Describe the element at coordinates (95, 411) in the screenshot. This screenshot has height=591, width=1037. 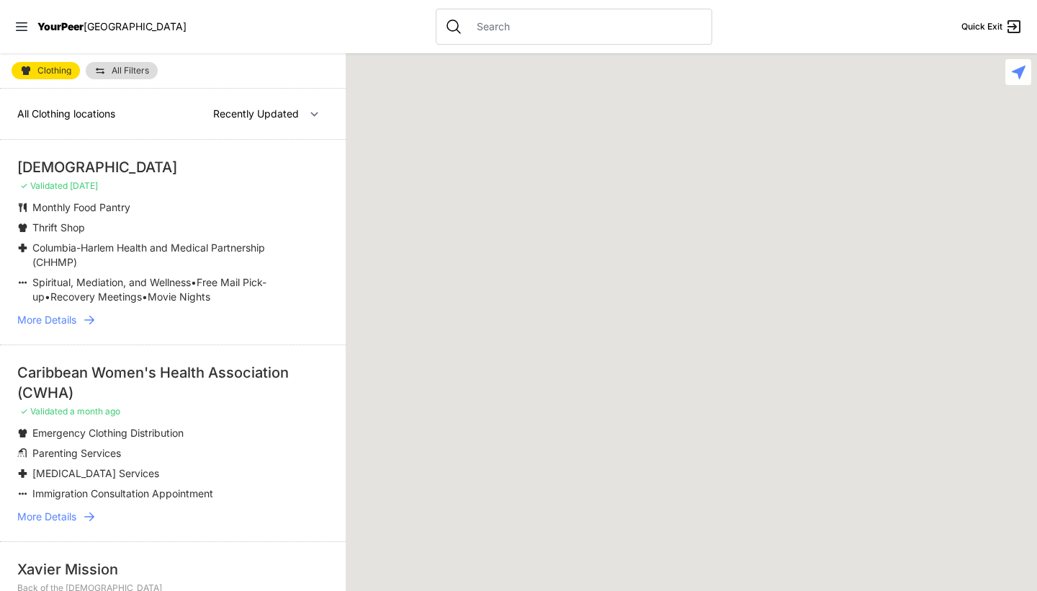
I see `span: a month ago` at that location.